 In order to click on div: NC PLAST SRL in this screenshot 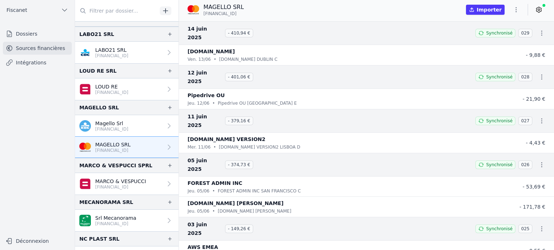, I will do `click(99, 239)`.